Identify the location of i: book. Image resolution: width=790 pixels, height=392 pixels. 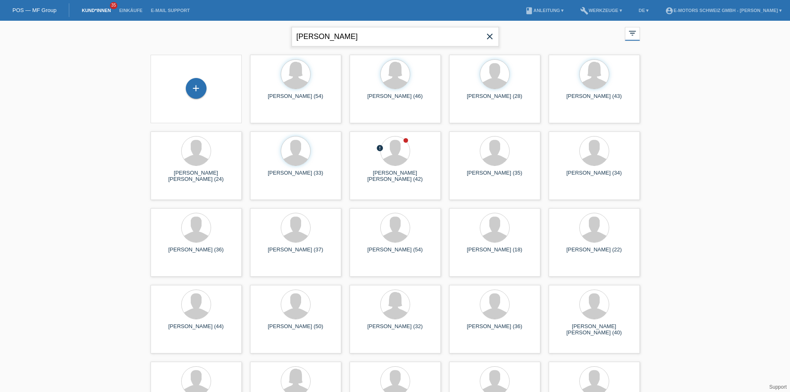
(529, 11).